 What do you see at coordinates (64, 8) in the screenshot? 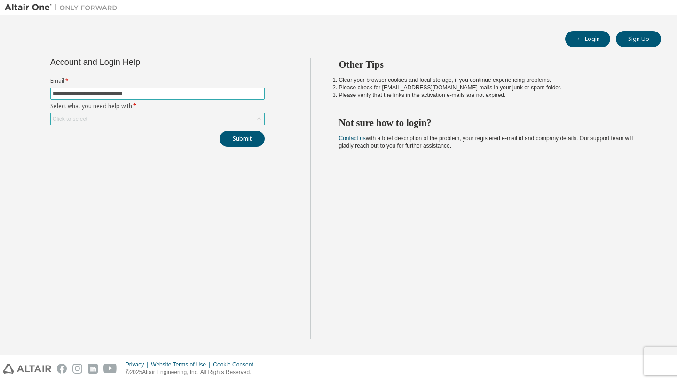
I see `img: Altair One` at bounding box center [64, 8].